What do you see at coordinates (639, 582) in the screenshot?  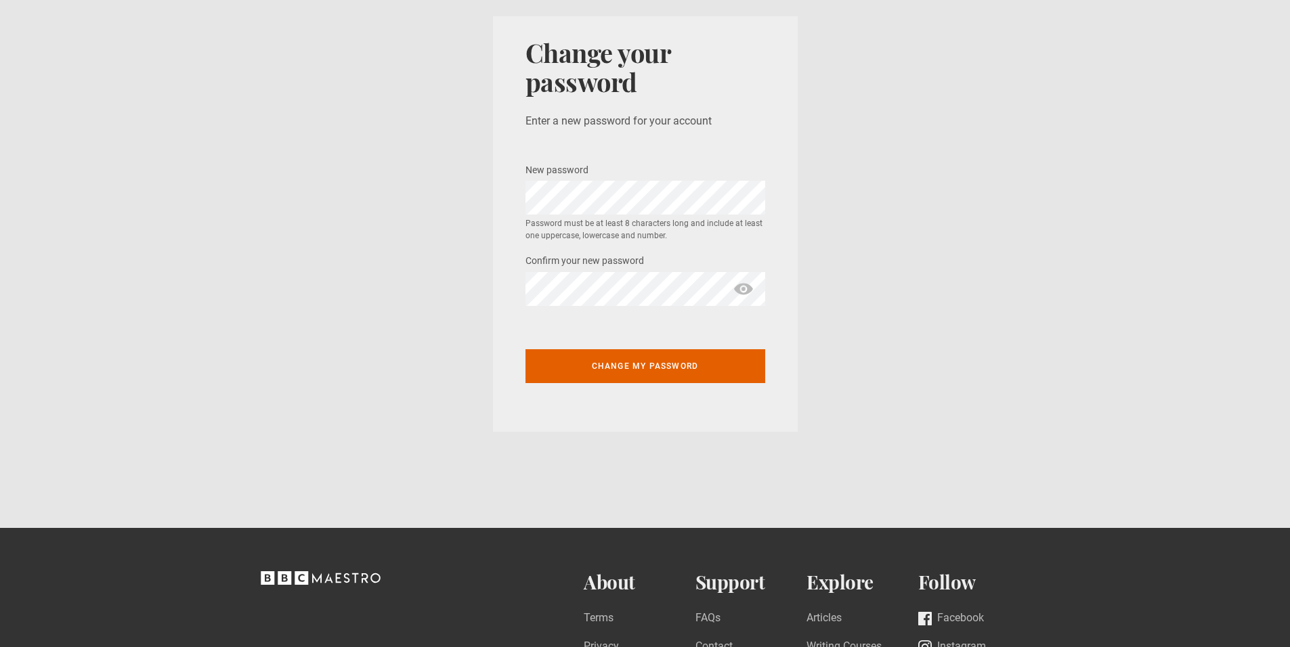 I see `h2: About` at bounding box center [639, 582].